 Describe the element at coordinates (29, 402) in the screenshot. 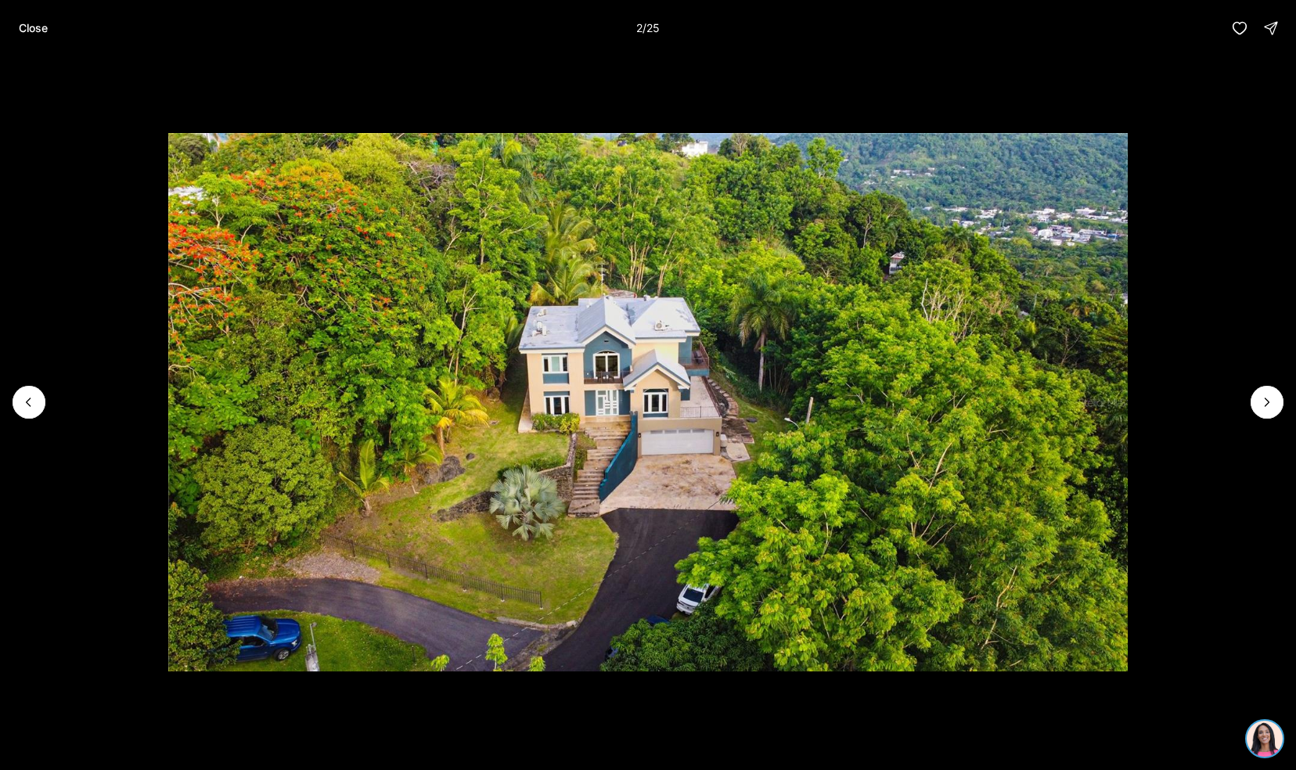

I see `button: Previous slide` at that location.